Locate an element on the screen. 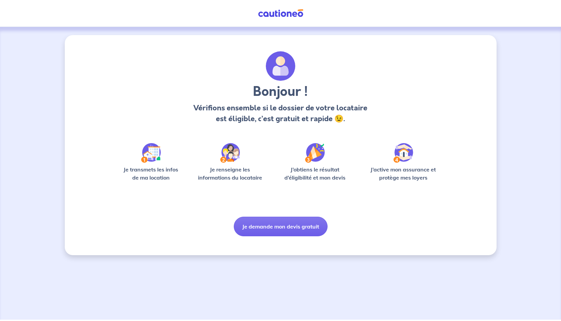 The height and width of the screenshot is (321, 561). img: /static/bfff1cf634d835d9112899e6a3df1a5d/Step-4.svg is located at coordinates (403, 153).